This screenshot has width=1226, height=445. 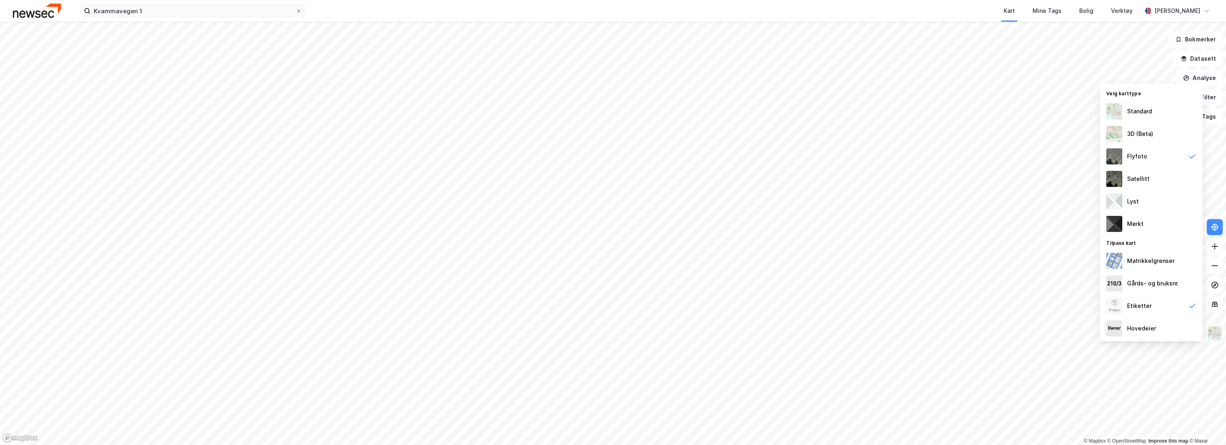 I want to click on img: majorOwner.b5e170eddb5c04bfeeff.jpeg, so click(x=1114, y=328).